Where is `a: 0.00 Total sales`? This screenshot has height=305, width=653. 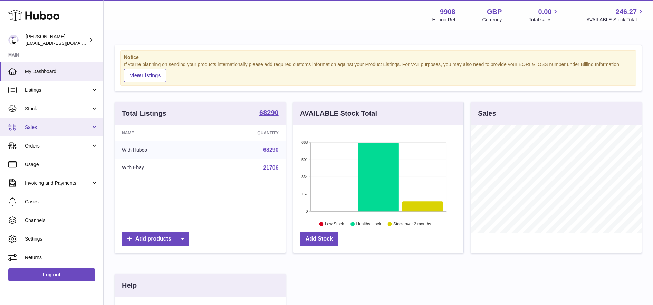
a: 0.00 Total sales is located at coordinates (544, 15).